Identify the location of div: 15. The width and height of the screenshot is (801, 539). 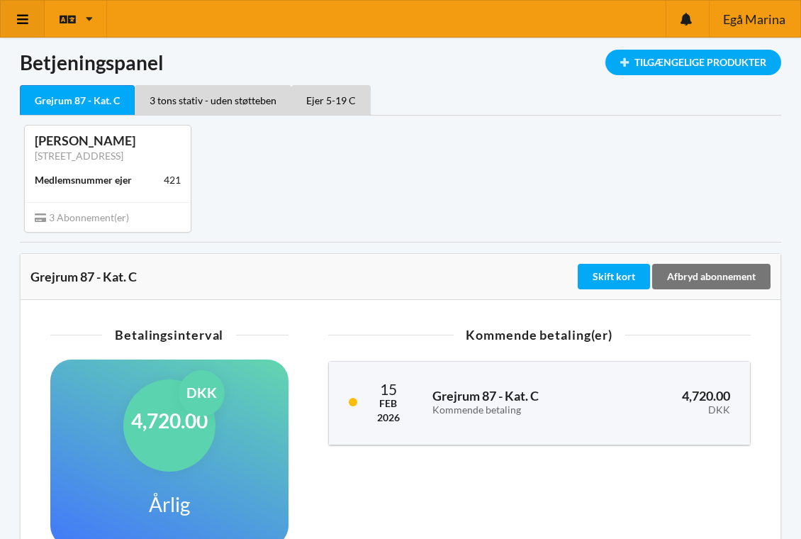
(389, 389).